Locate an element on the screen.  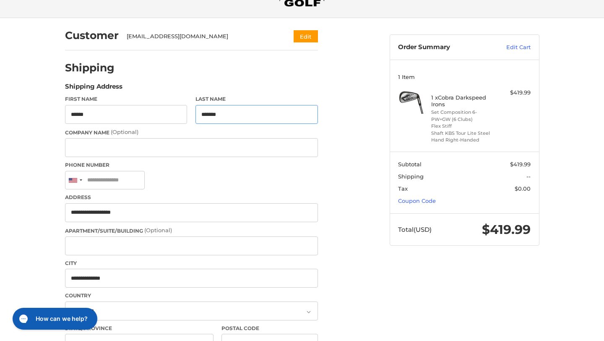
button: Gorgias live chat is located at coordinates (47, 14).